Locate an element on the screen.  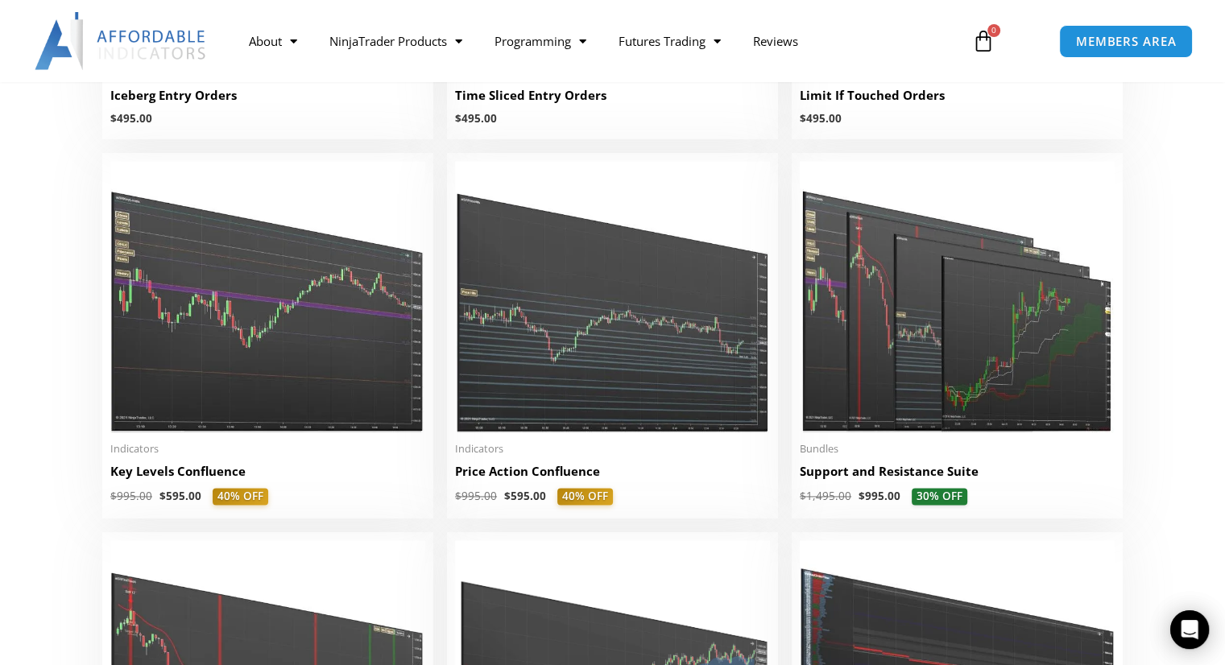
h2: Price Action Confluence is located at coordinates (612, 471).